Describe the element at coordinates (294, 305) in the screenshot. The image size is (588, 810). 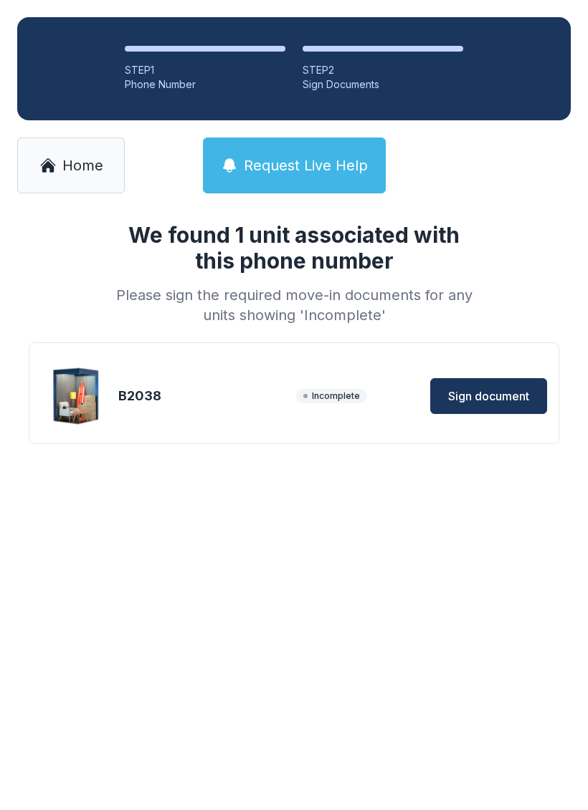
I see `div: Please sign the required move-in documents for any units showing 'Incomplete'` at that location.